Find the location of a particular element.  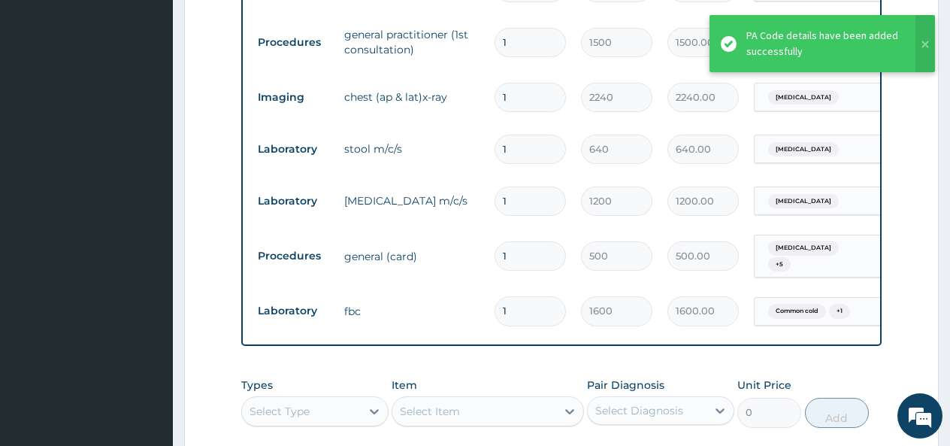

label: Unit Price is located at coordinates (764, 385).